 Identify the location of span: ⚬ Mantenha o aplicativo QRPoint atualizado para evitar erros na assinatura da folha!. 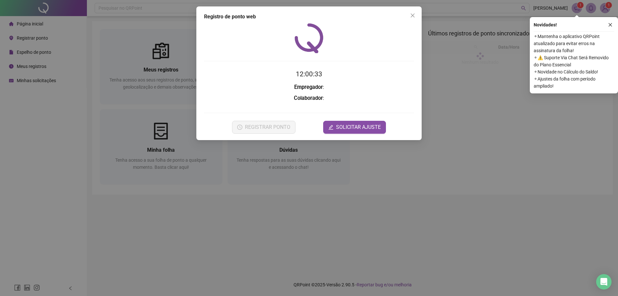
(574, 43).